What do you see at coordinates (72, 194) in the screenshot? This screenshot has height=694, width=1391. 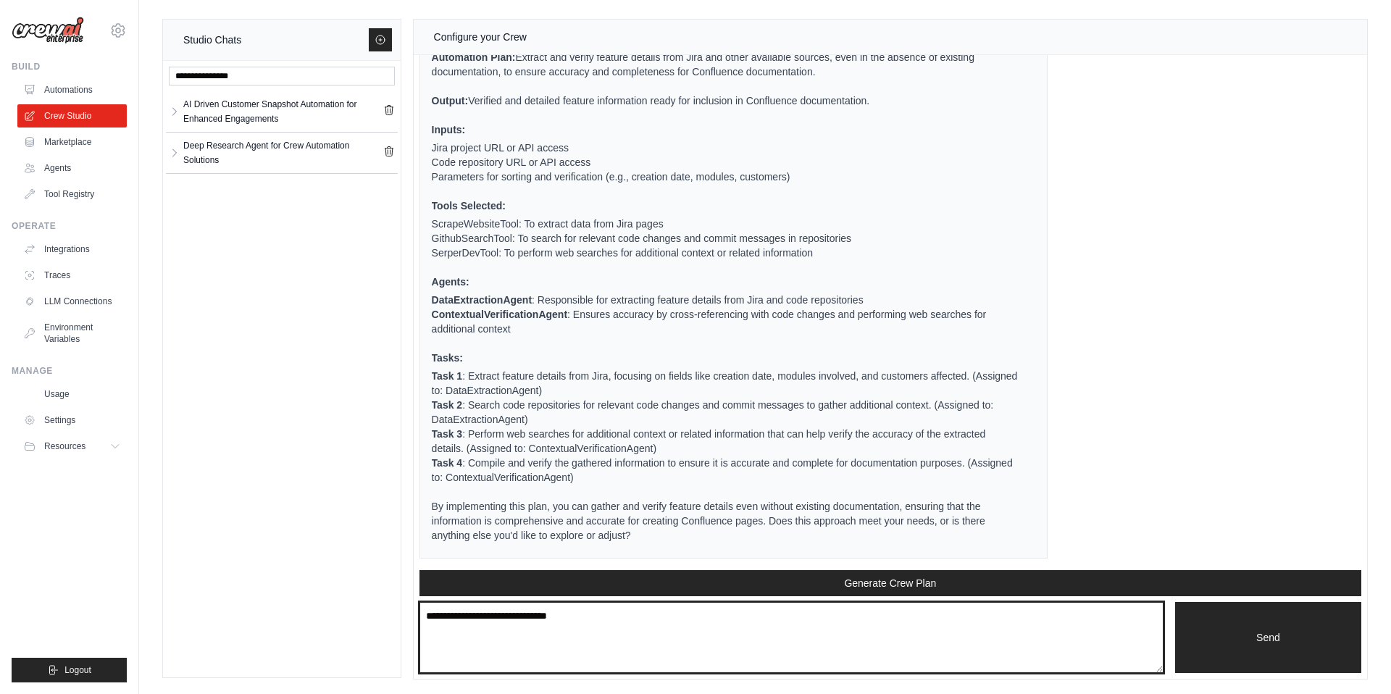 I see `a: Tool Registry` at bounding box center [72, 194].